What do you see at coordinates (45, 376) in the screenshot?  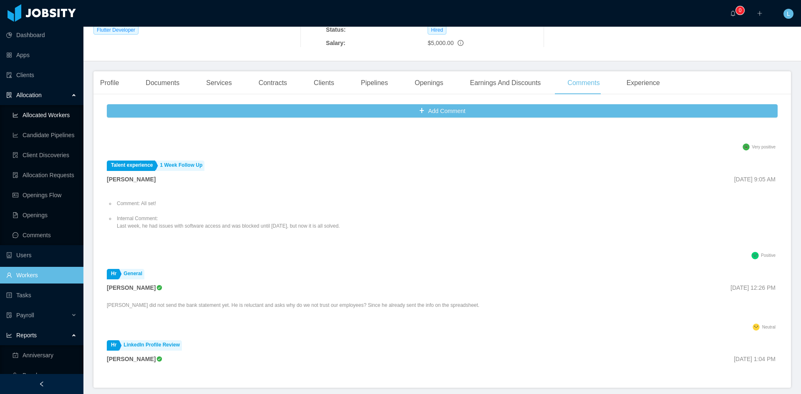 I see `a: icon: teamBench` at bounding box center [45, 376].